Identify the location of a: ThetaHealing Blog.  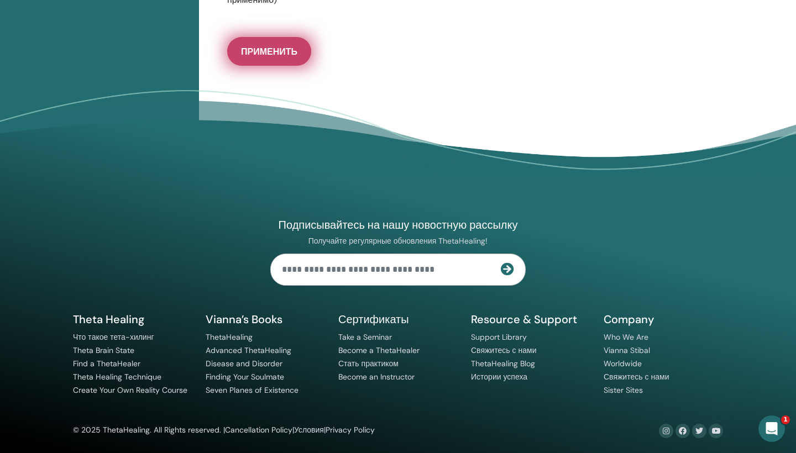
(503, 364).